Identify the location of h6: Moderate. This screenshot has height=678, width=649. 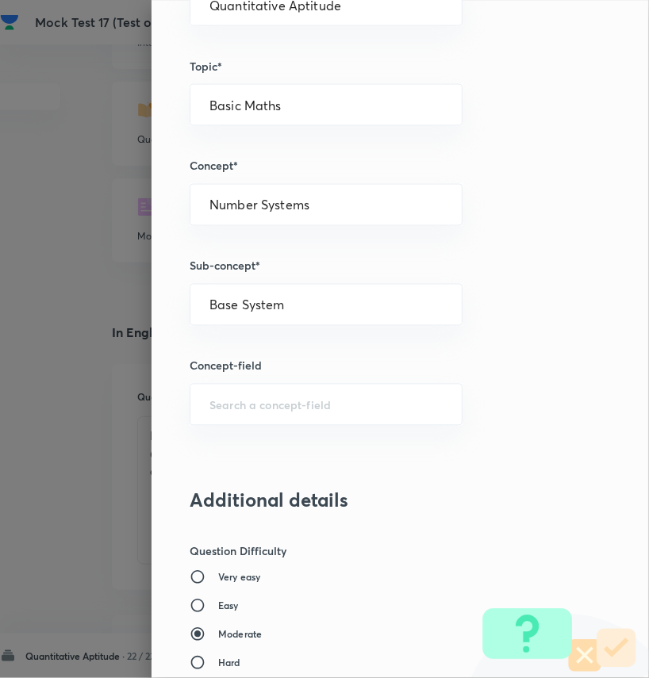
(239, 634).